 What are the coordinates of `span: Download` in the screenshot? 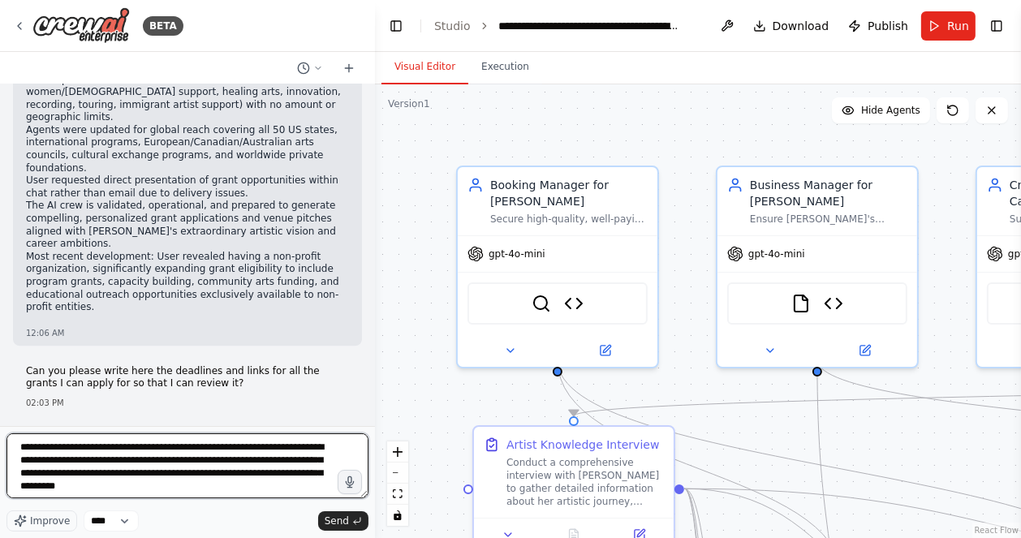 It's located at (801, 26).